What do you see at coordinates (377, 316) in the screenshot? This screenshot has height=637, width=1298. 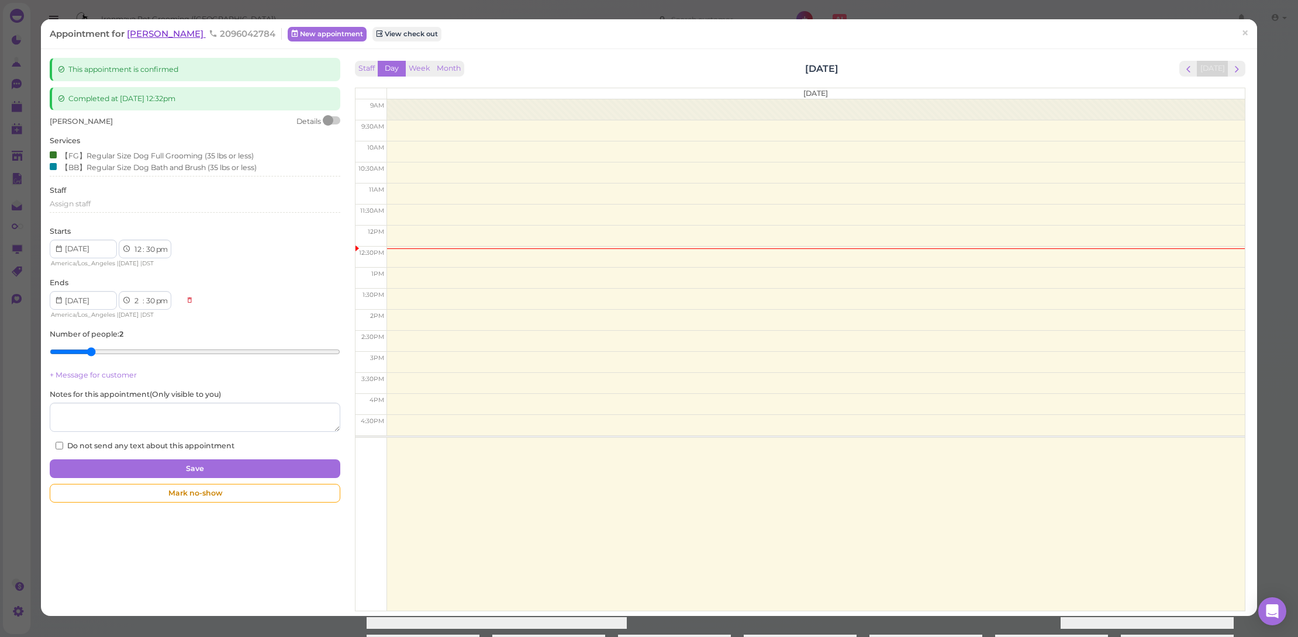 I see `span: 2pm` at bounding box center [377, 316].